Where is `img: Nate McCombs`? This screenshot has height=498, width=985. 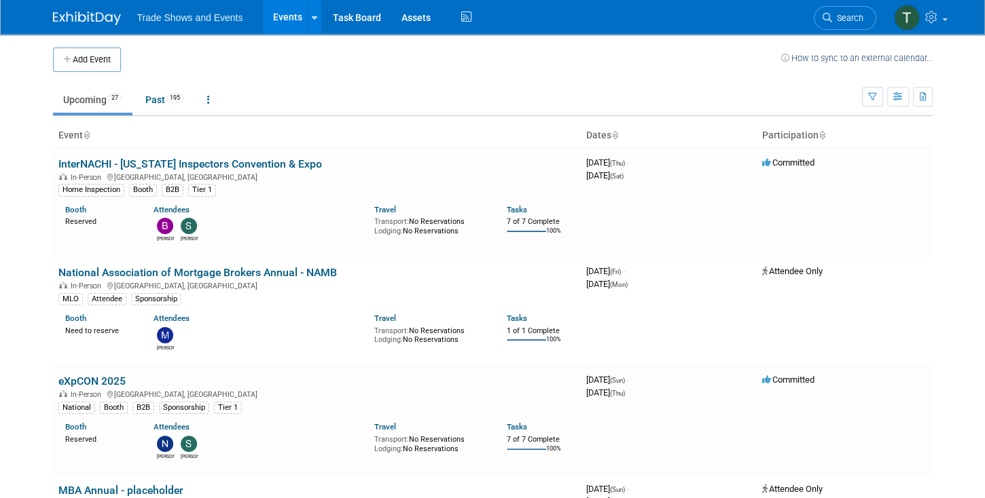 img: Nate McCombs is located at coordinates (165, 444).